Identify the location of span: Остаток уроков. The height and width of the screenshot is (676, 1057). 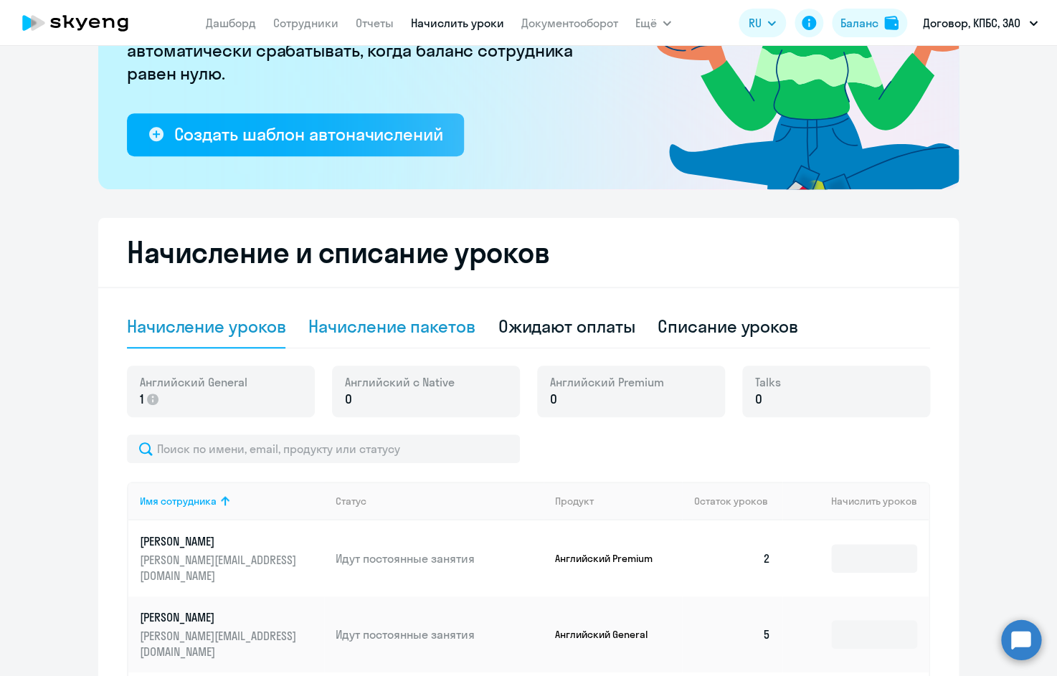
(730, 501).